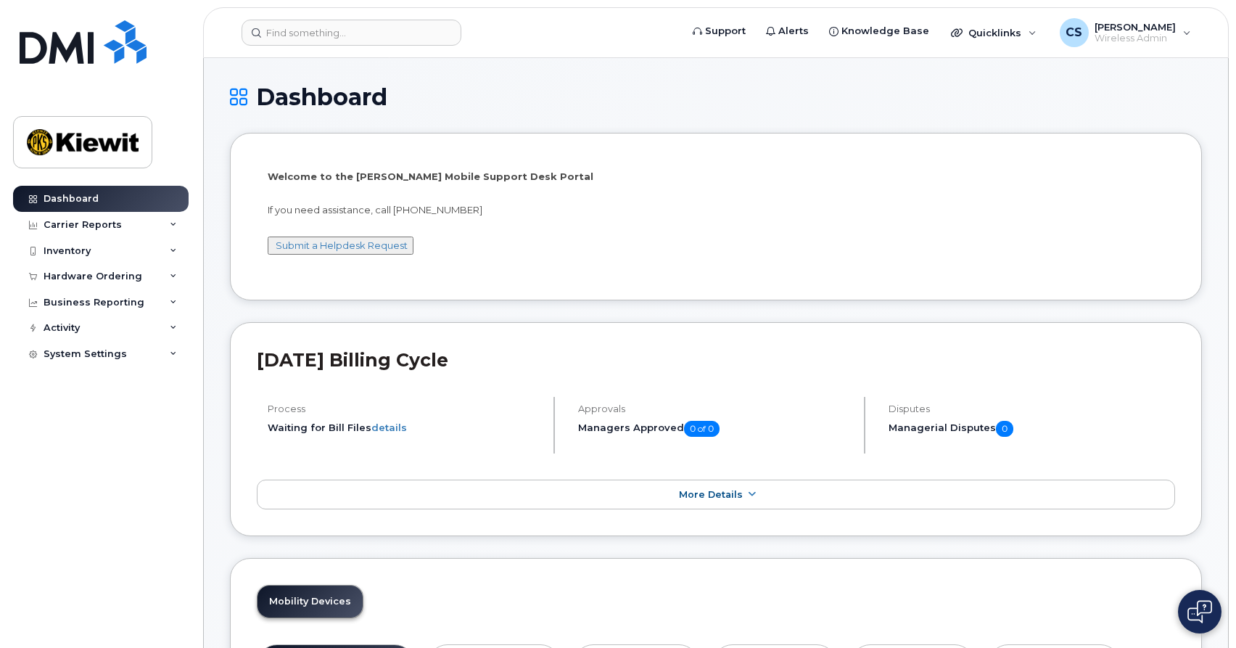 Image resolution: width=1236 pixels, height=648 pixels. I want to click on h4: Process, so click(404, 409).